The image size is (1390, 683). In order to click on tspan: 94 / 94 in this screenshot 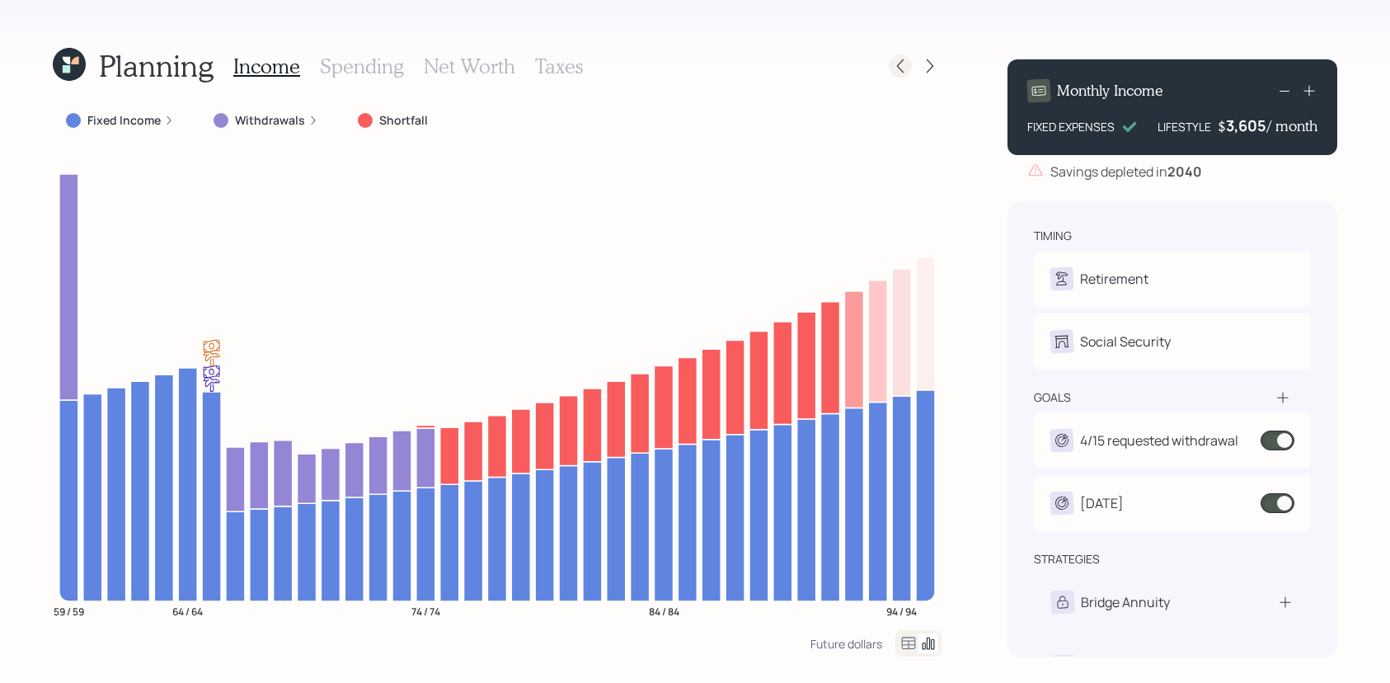, I will do `click(901, 610)`.